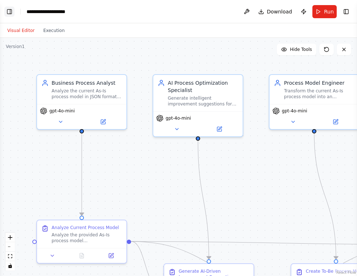 This screenshot has height=276, width=357. I want to click on div: Process Model Engineer, so click(319, 83).